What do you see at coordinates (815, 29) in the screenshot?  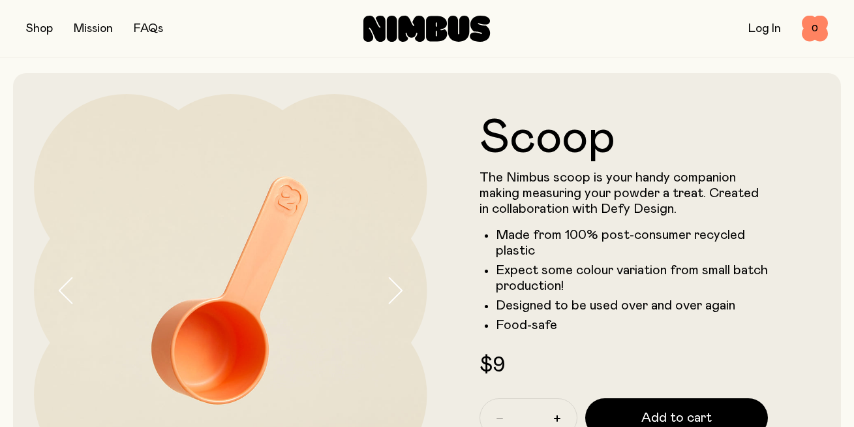 I see `span: 0` at bounding box center [815, 29].